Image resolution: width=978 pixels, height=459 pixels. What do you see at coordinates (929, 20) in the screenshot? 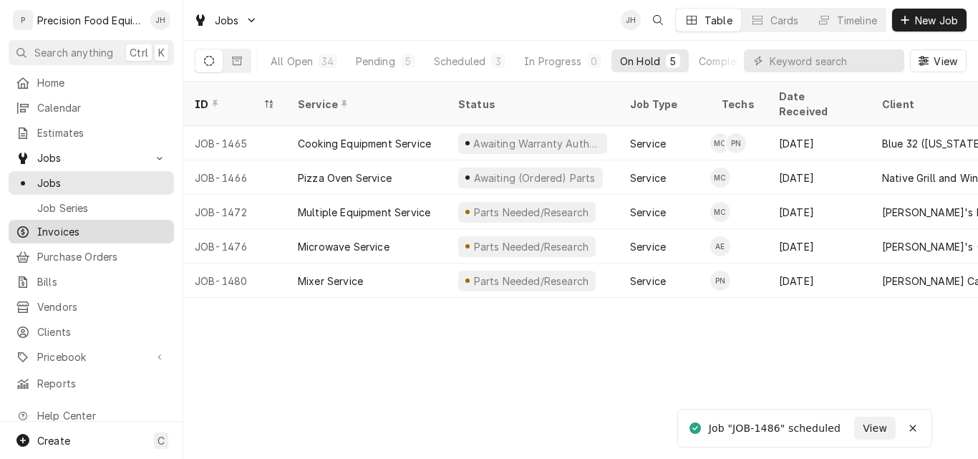
I see `button: New Job` at bounding box center [929, 20].